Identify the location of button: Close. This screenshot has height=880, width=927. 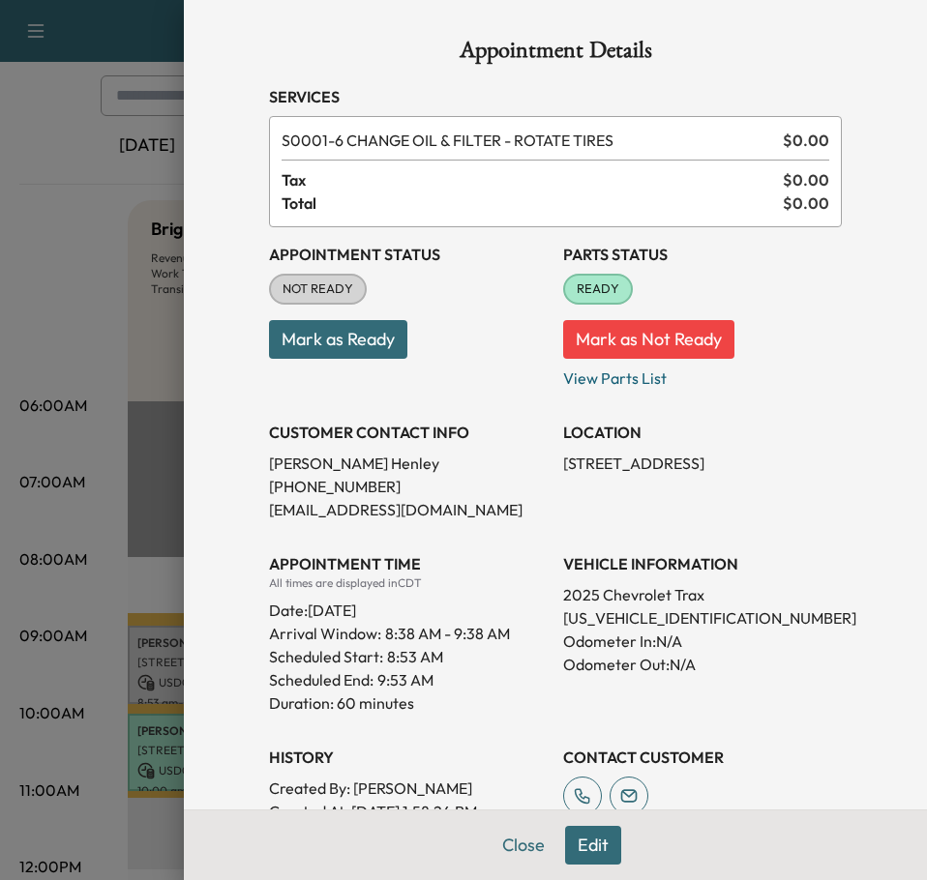
(523, 846).